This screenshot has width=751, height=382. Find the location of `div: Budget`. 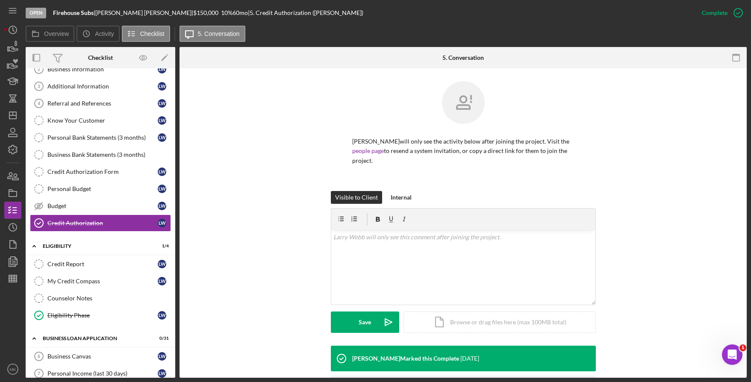

div: Budget is located at coordinates (103, 206).